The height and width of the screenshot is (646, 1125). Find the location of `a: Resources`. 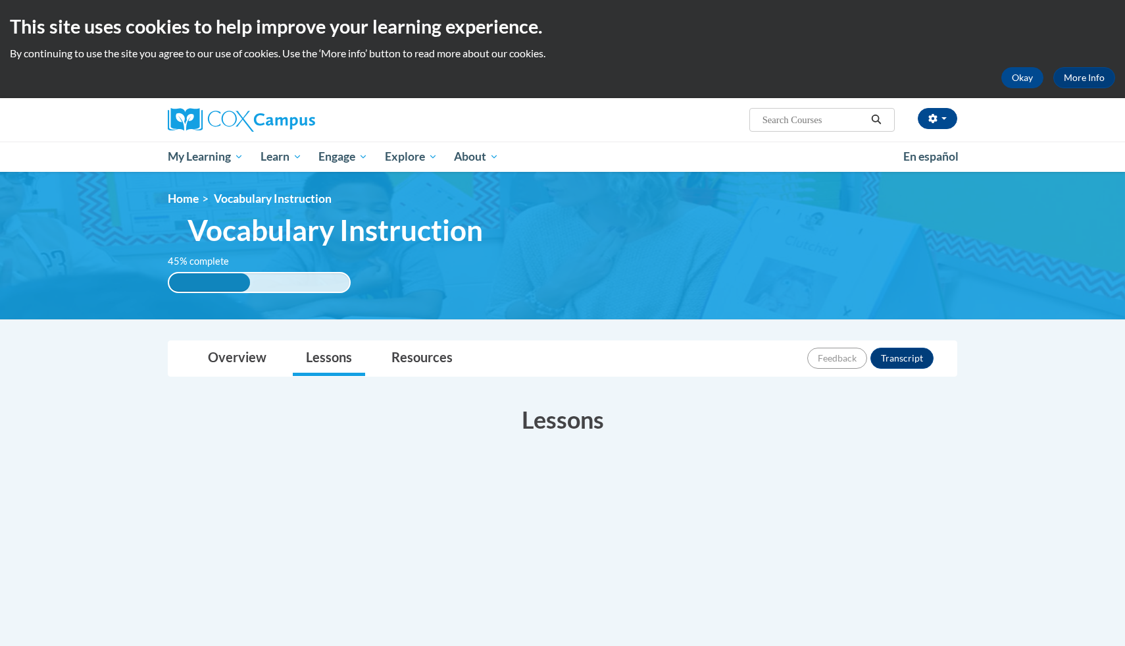

a: Resources is located at coordinates (422, 358).